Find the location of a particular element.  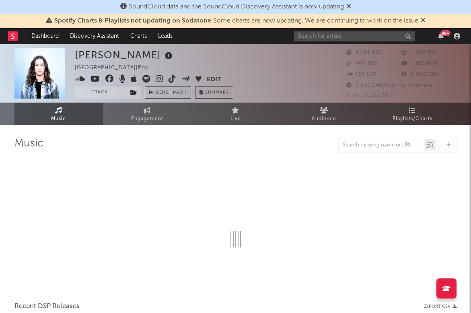

a: Music is located at coordinates (59, 113).